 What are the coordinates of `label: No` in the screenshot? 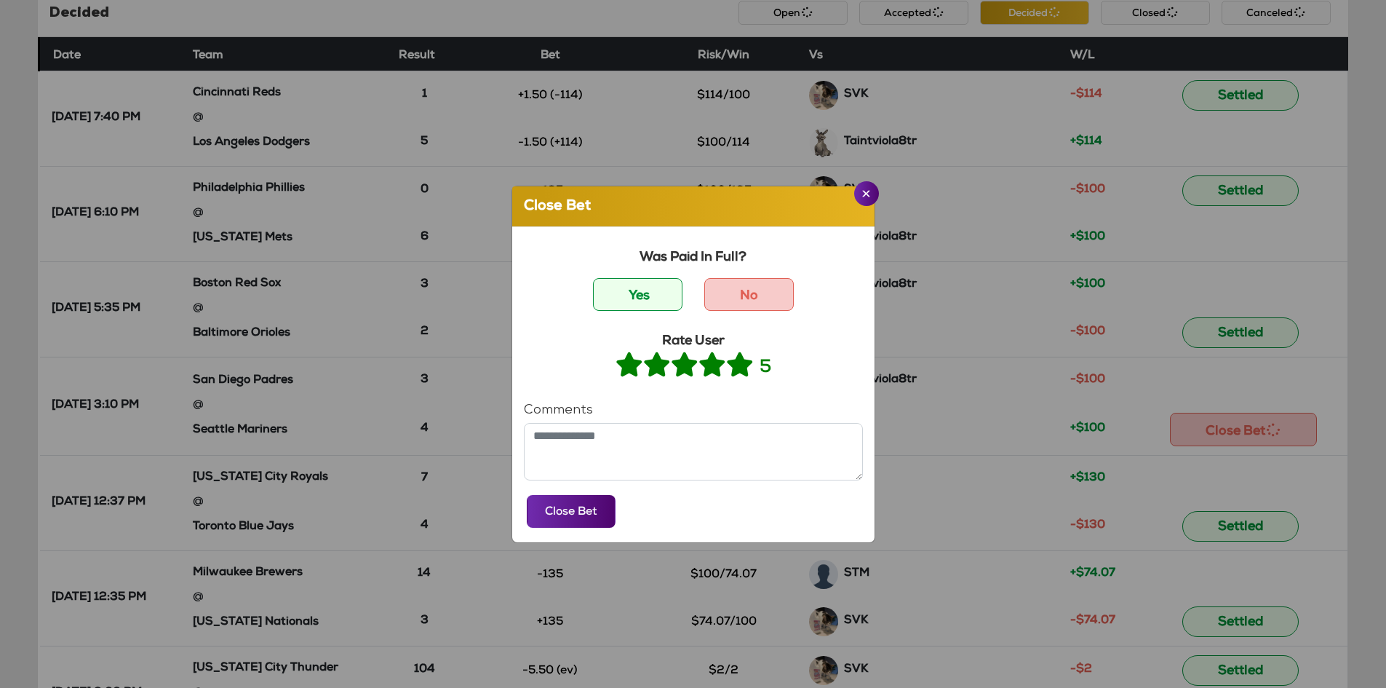 It's located at (749, 294).